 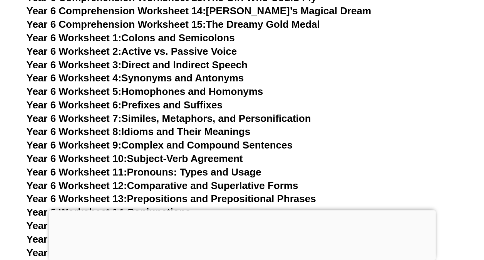 What do you see at coordinates (77, 172) in the screenshot?
I see `span: Year 6 Worksheet 11:` at bounding box center [77, 172].